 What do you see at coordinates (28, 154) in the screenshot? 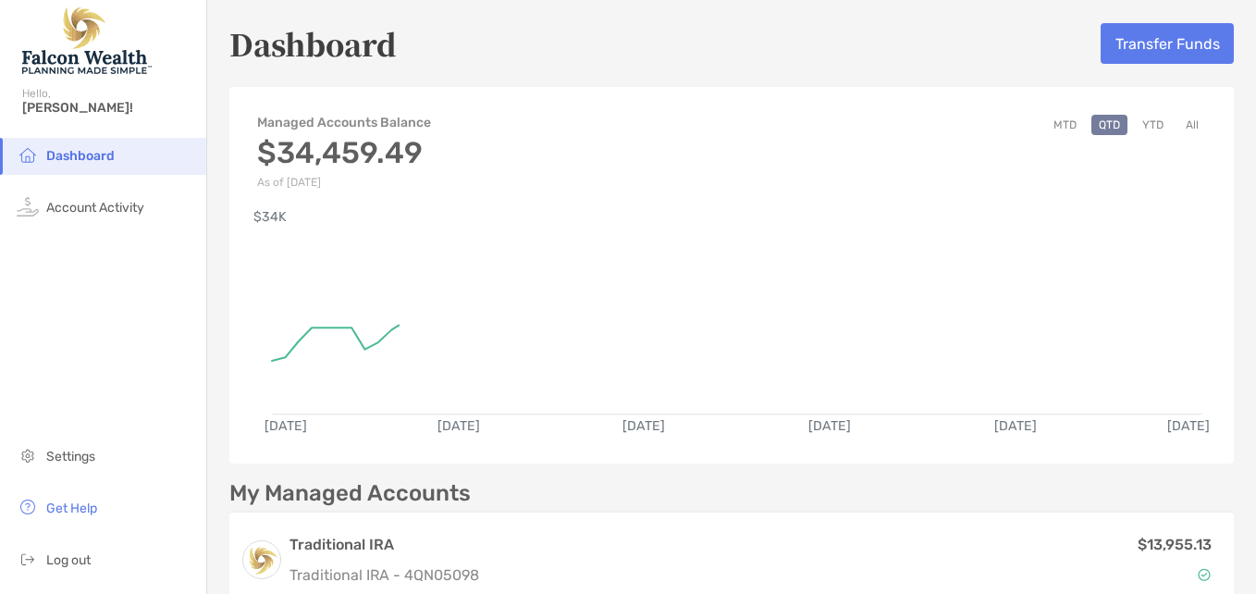
I see `img: household icon` at bounding box center [28, 154].